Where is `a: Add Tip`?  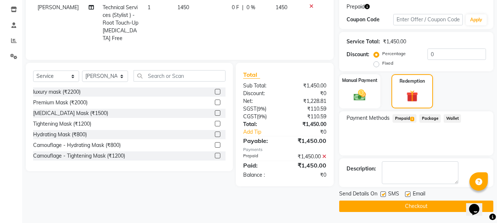 a: Add Tip is located at coordinates (265, 132).